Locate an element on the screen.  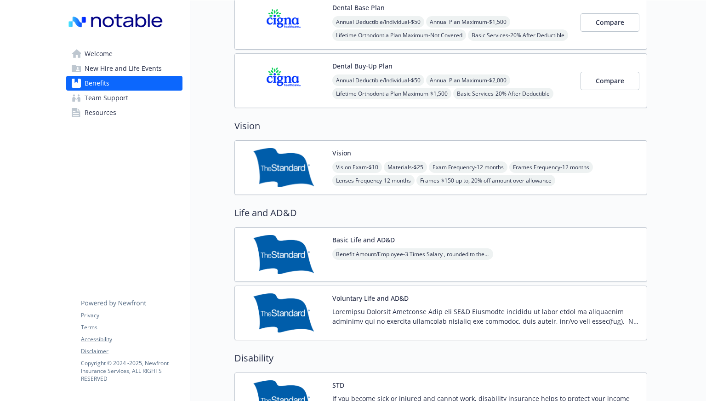
button: Dental Base Plan is located at coordinates (359, 7).